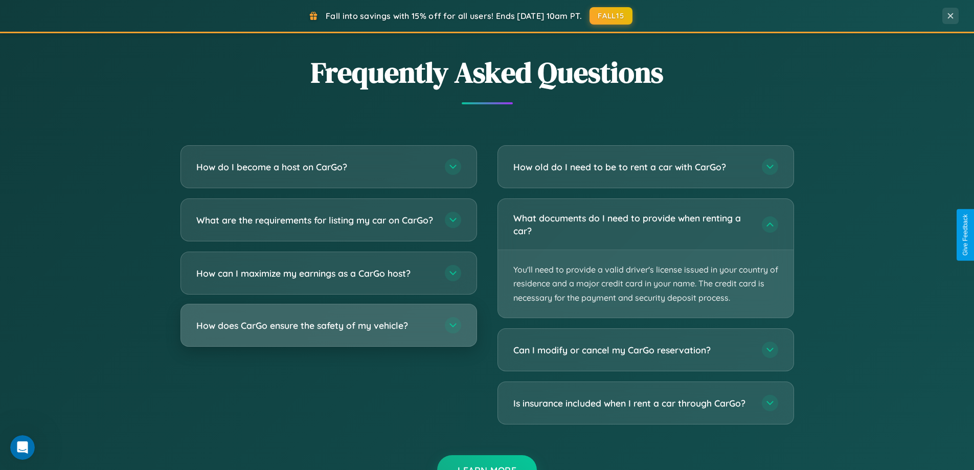 This screenshot has width=974, height=470. I want to click on div: Give Feedback, so click(965, 235).